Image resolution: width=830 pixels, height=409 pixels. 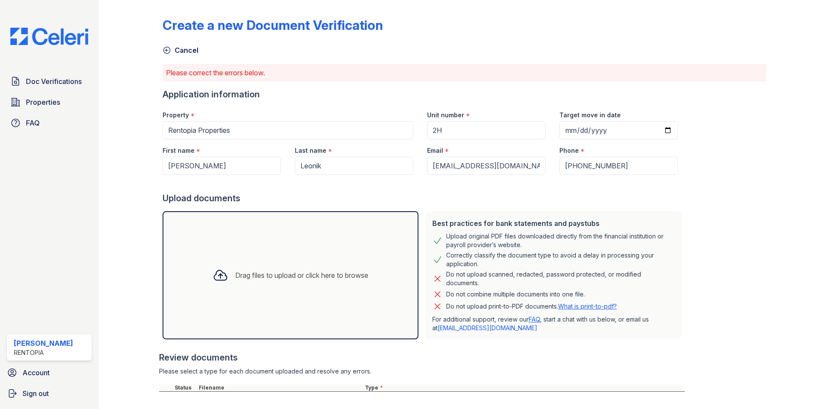 I want to click on img: CE_Logo_Blue-a8612792a0a2168367f1c8372b55b34899dd931a85d93a1a3d3e32e68fde9ad4.png, so click(x=49, y=36).